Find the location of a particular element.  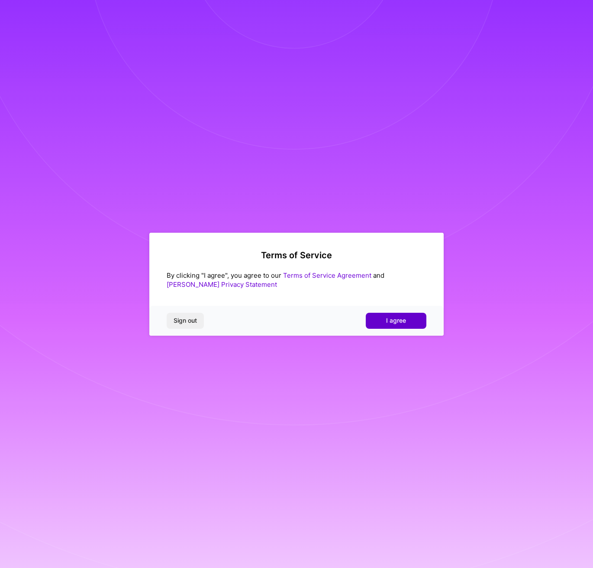

a: Terms of Service Agreement is located at coordinates (327, 275).